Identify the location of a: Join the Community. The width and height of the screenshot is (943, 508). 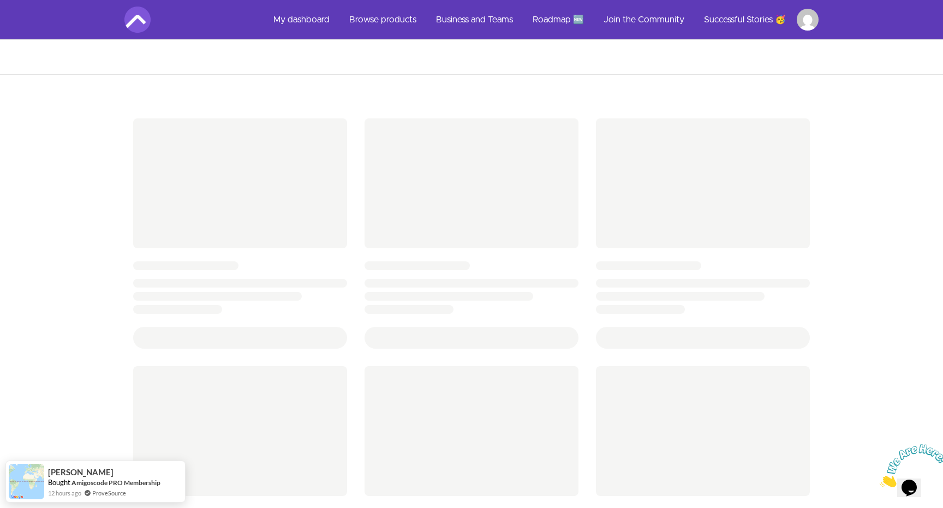
(644, 20).